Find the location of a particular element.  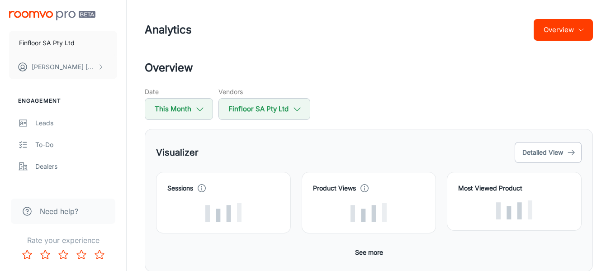

h4: Sessions is located at coordinates (180, 188).